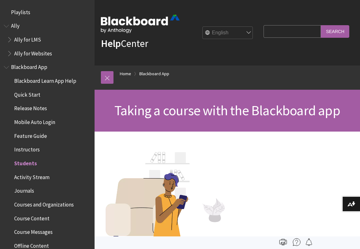 The height and width of the screenshot is (249, 360). Describe the element at coordinates (45, 80) in the screenshot. I see `span: Blackboard Learn App Help` at that location.